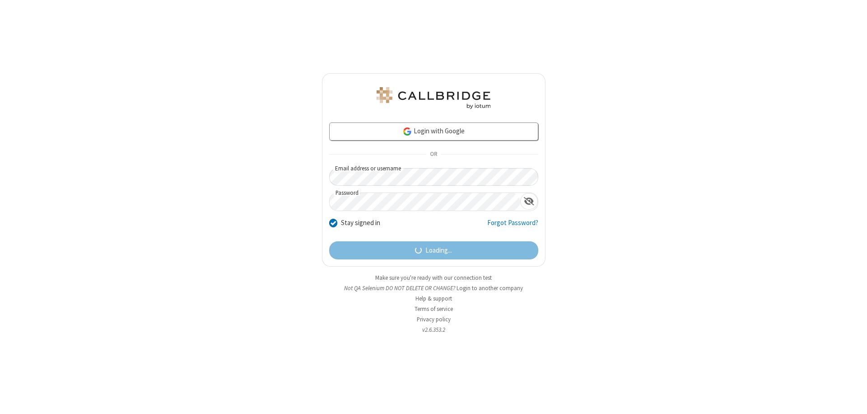 The image size is (867, 414). What do you see at coordinates (434, 98) in the screenshot?
I see `img: QA Selenium DO NOT DELETE OR CHANGE` at bounding box center [434, 98].